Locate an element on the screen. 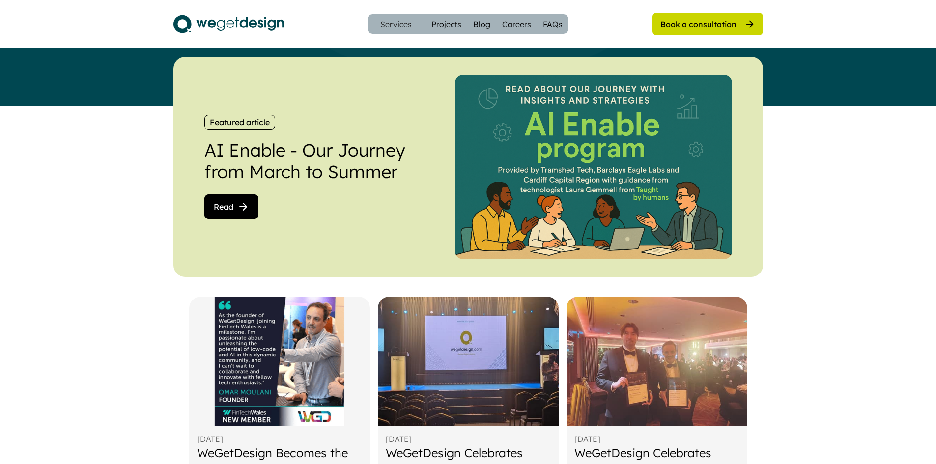 The height and width of the screenshot is (464, 936). div: Services is located at coordinates (396, 24).